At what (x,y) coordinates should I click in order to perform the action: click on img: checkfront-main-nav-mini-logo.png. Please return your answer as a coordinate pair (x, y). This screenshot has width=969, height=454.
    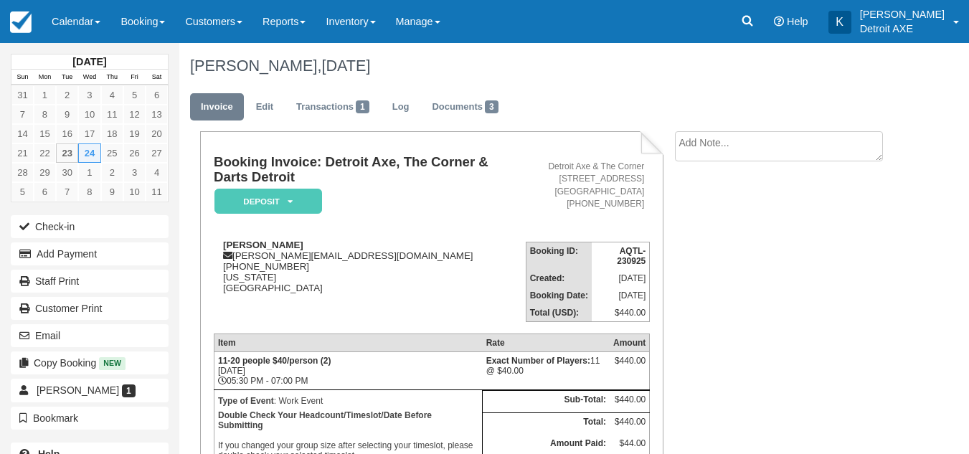
    Looking at the image, I should click on (21, 22).